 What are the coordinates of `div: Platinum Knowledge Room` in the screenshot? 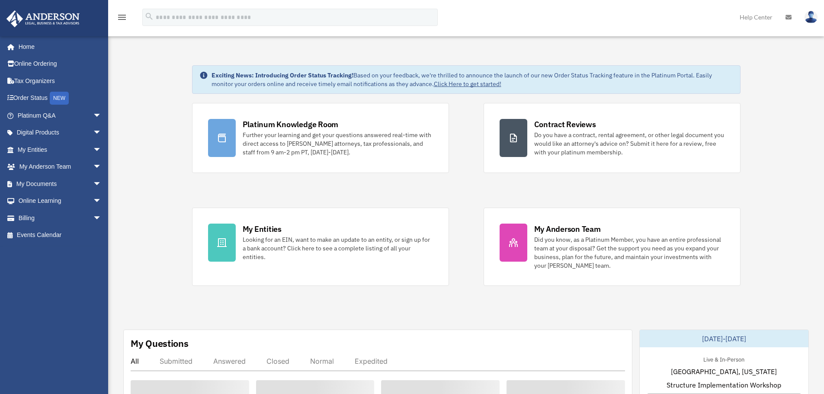 It's located at (291, 124).